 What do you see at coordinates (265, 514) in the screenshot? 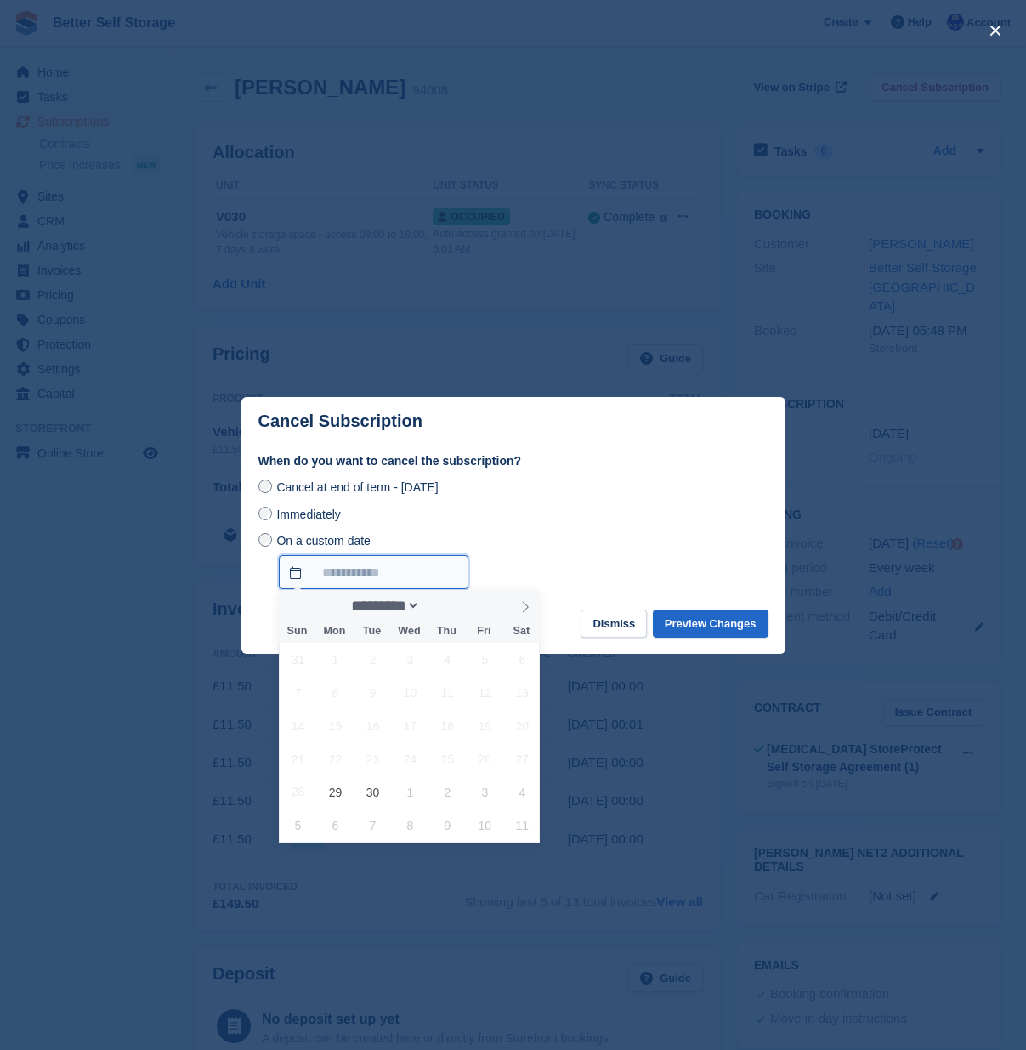
I see `input: Immediately` at bounding box center [265, 514].